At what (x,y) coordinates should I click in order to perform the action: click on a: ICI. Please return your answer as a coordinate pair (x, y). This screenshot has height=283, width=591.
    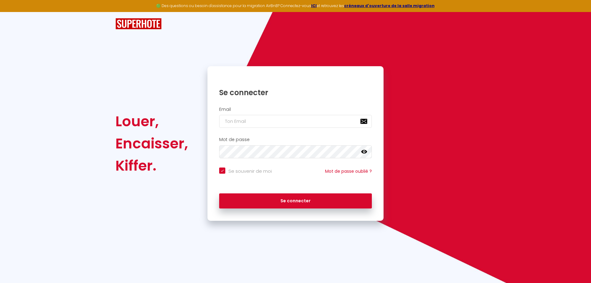
    Looking at the image, I should click on (314, 6).